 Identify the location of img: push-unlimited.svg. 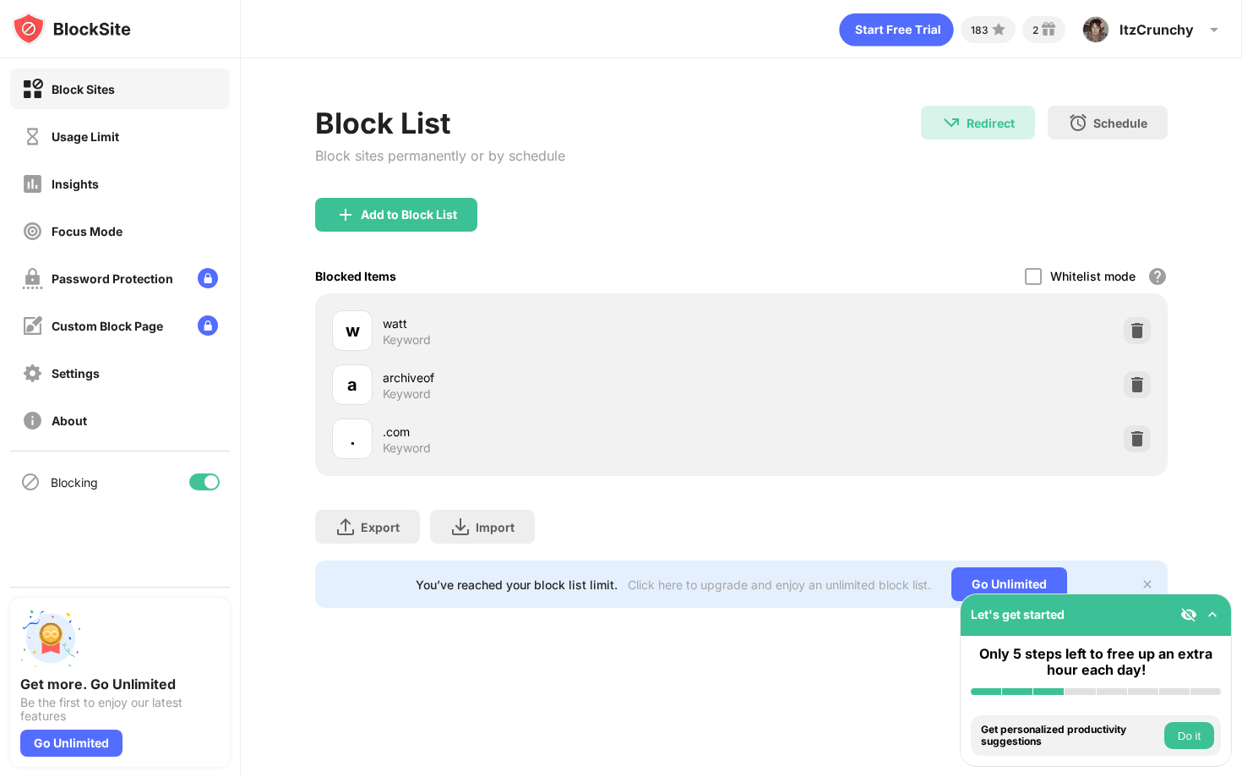
(51, 638).